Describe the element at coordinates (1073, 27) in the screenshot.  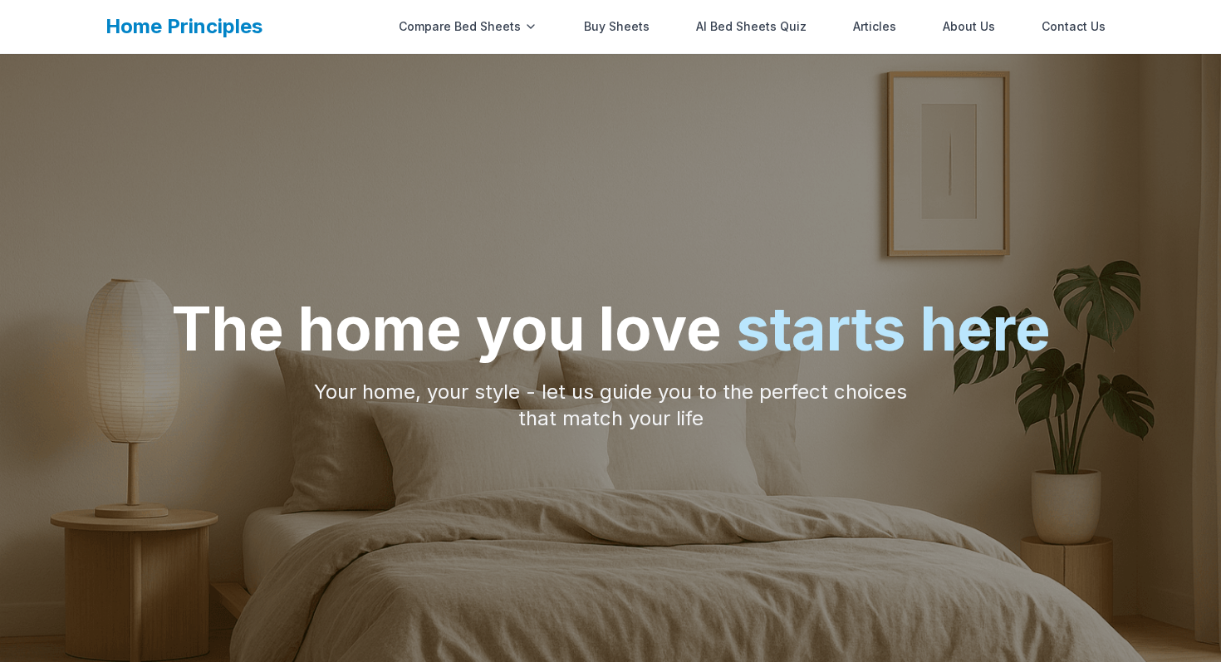
I see `a: Contact Us` at that location.